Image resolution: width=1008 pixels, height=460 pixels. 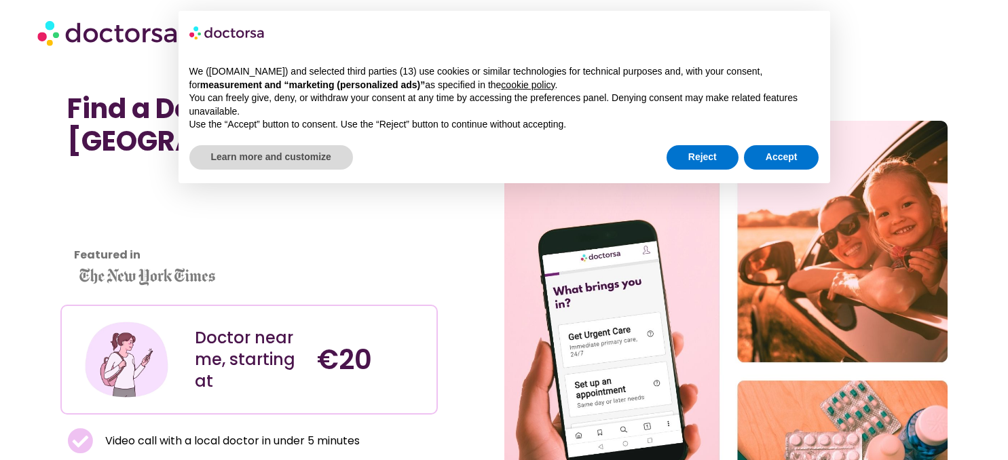 I want to click on button: Learn more and customize, so click(x=271, y=157).